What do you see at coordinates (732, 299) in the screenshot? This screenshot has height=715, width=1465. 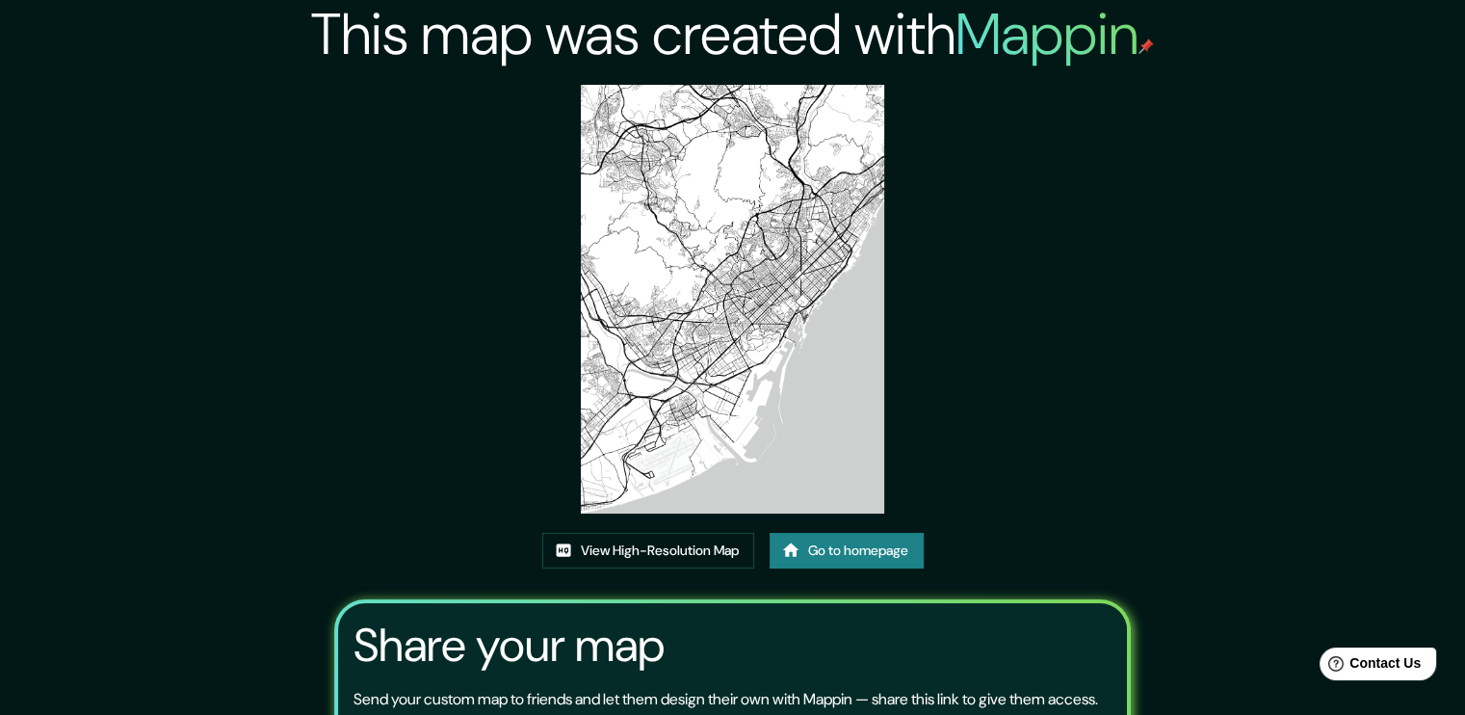 I see `img: created-map` at bounding box center [732, 299].